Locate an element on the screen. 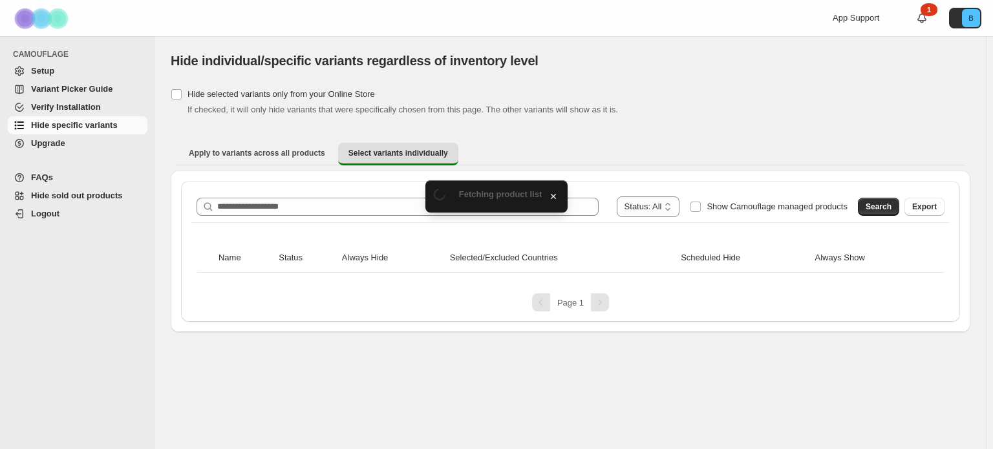 Image resolution: width=993 pixels, height=449 pixels. span: Hide selected variants only from your Online Store is located at coordinates (281, 94).